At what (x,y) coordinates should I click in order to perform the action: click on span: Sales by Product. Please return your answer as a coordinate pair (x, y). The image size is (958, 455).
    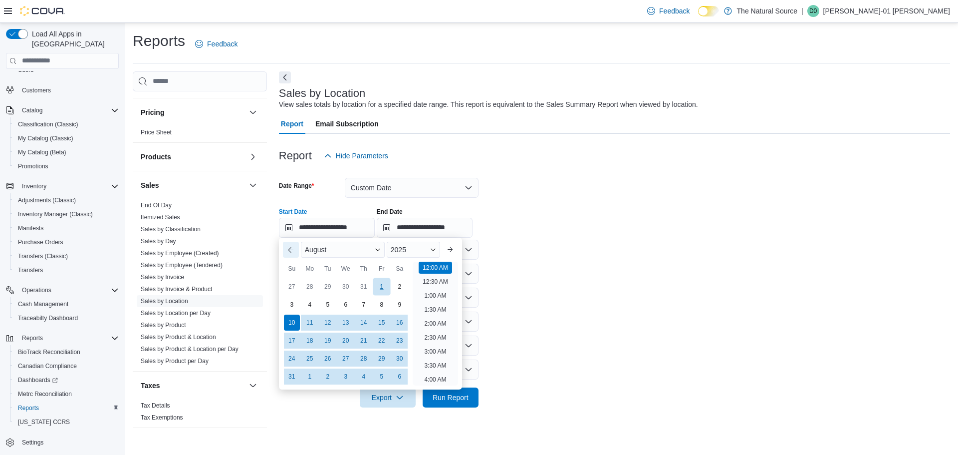
    Looking at the image, I should click on (163, 325).